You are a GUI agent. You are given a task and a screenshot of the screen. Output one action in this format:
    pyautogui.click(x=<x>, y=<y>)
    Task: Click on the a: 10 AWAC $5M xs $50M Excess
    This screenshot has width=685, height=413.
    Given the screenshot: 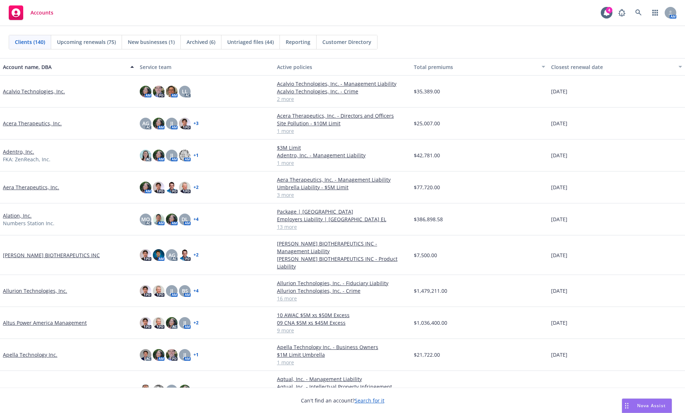 What is the action you would take?
    pyautogui.click(x=342, y=315)
    